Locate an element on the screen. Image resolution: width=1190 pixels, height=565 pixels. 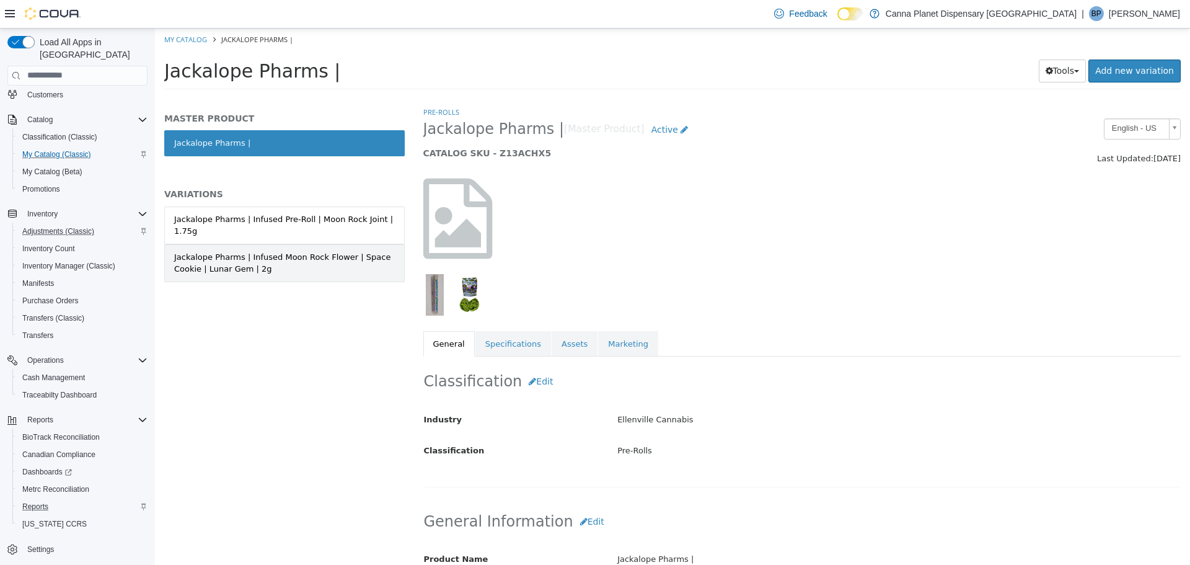
span: Transfers (Classic) is located at coordinates (53, 318).